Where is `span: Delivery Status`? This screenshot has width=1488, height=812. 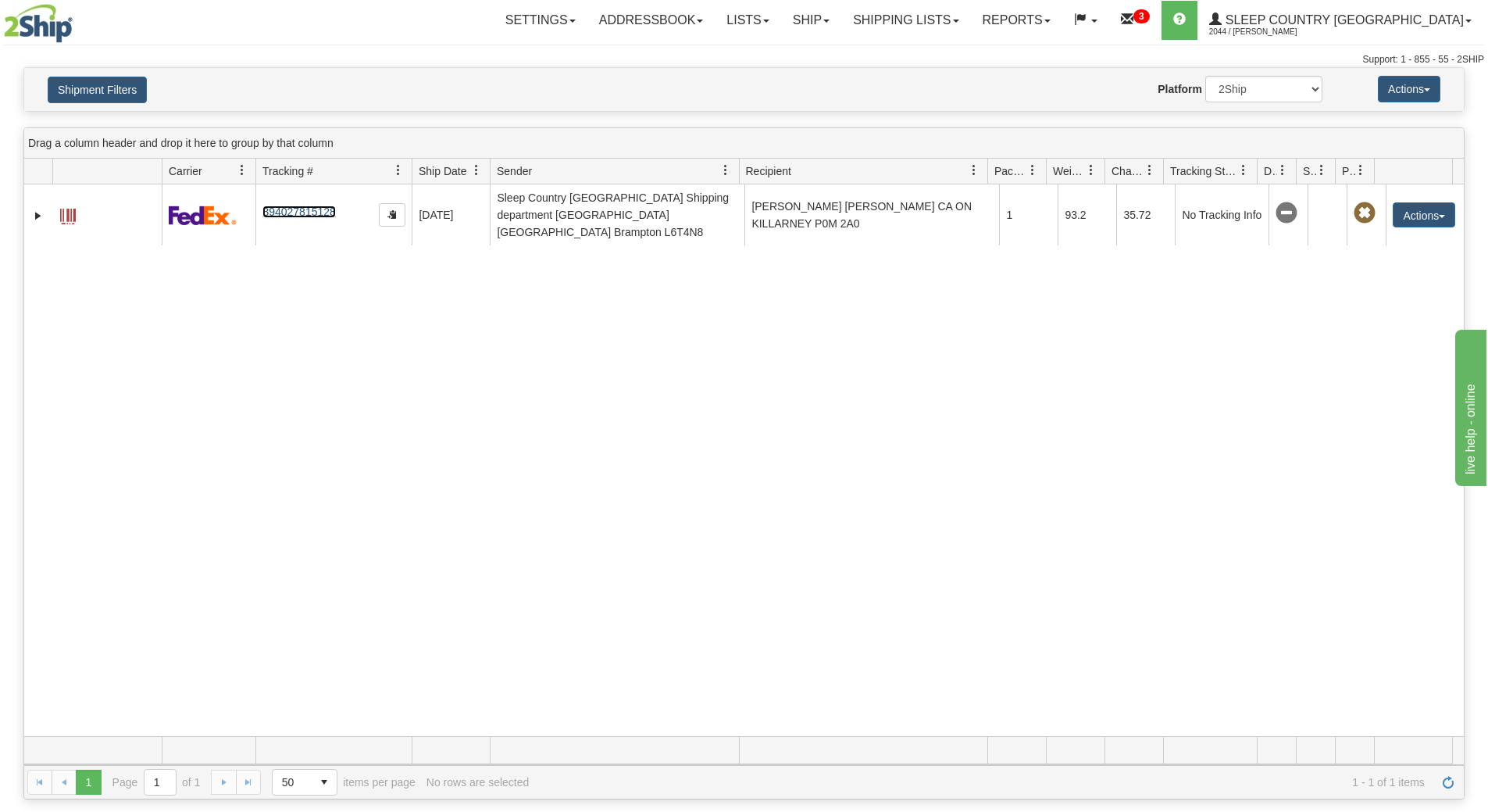 span: Delivery Status is located at coordinates (1271, 171).